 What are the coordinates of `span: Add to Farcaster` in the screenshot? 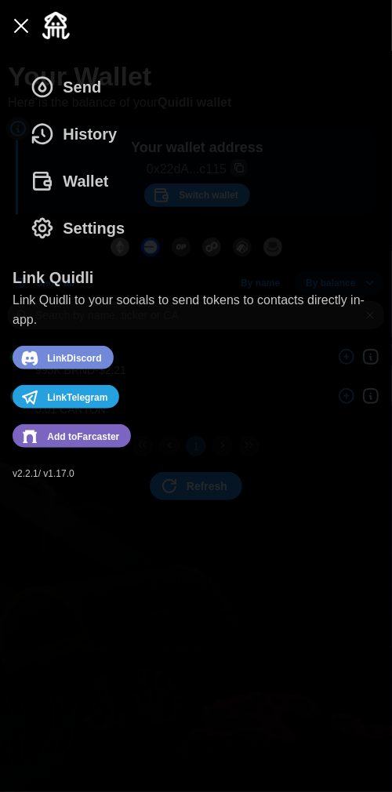 It's located at (83, 437).